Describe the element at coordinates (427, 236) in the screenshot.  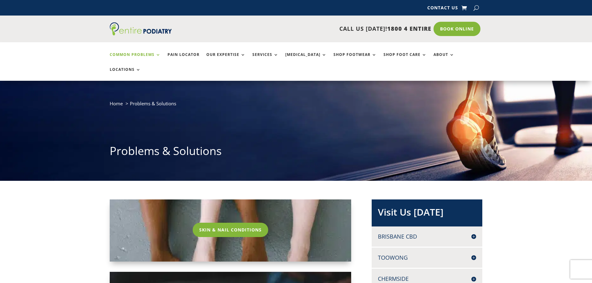
I see `h4: Brisbane CBD` at that location.